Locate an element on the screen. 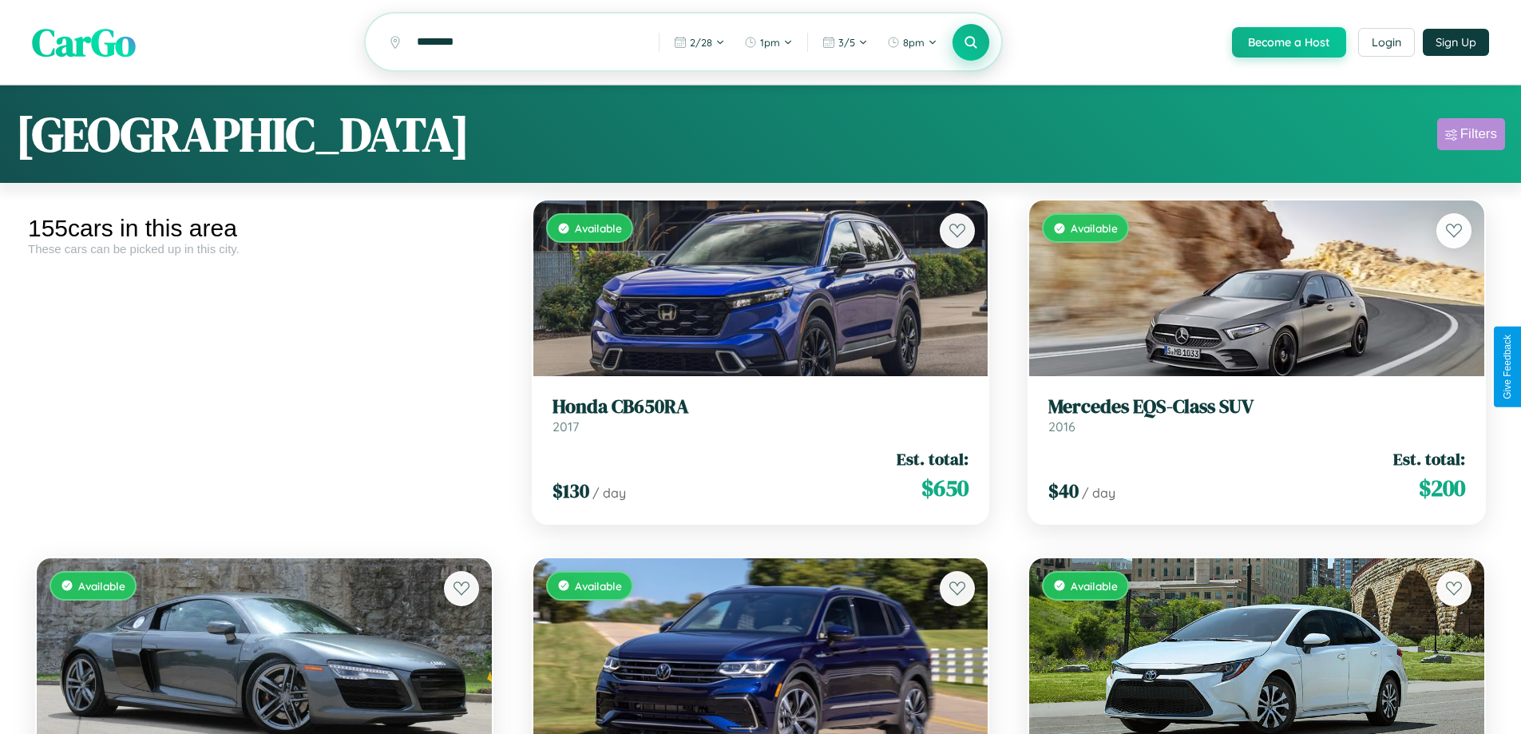 The height and width of the screenshot is (734, 1521). span: $ 130 is located at coordinates (571, 490).